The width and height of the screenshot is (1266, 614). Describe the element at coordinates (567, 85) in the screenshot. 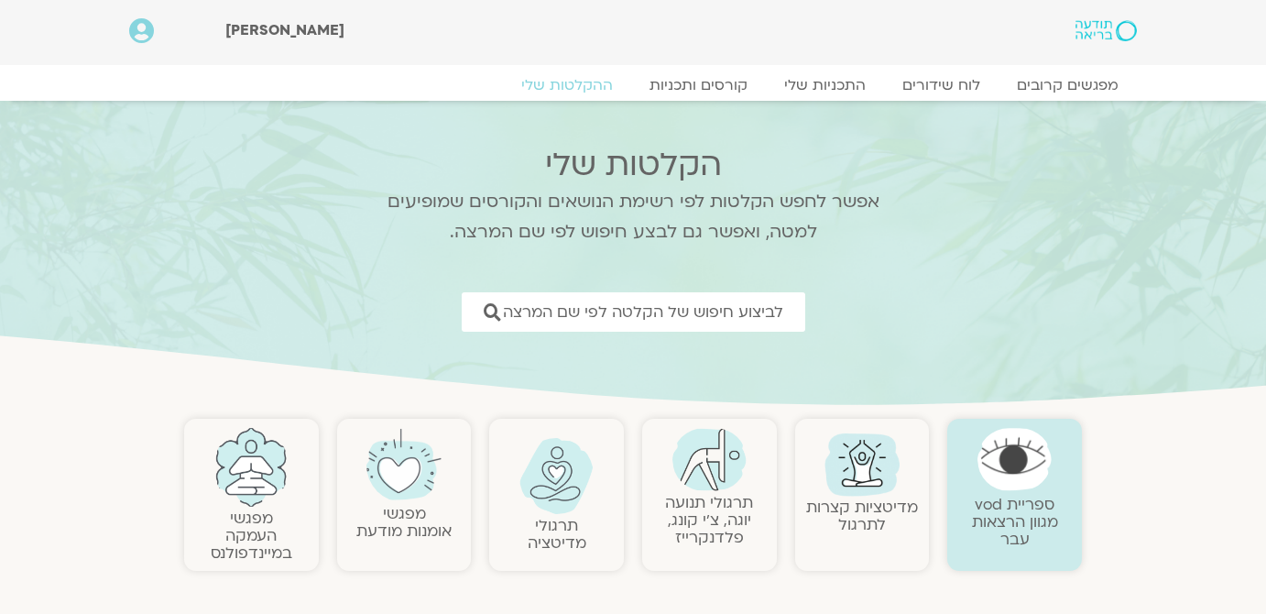

I see `a: ההקלטות שלי` at that location.